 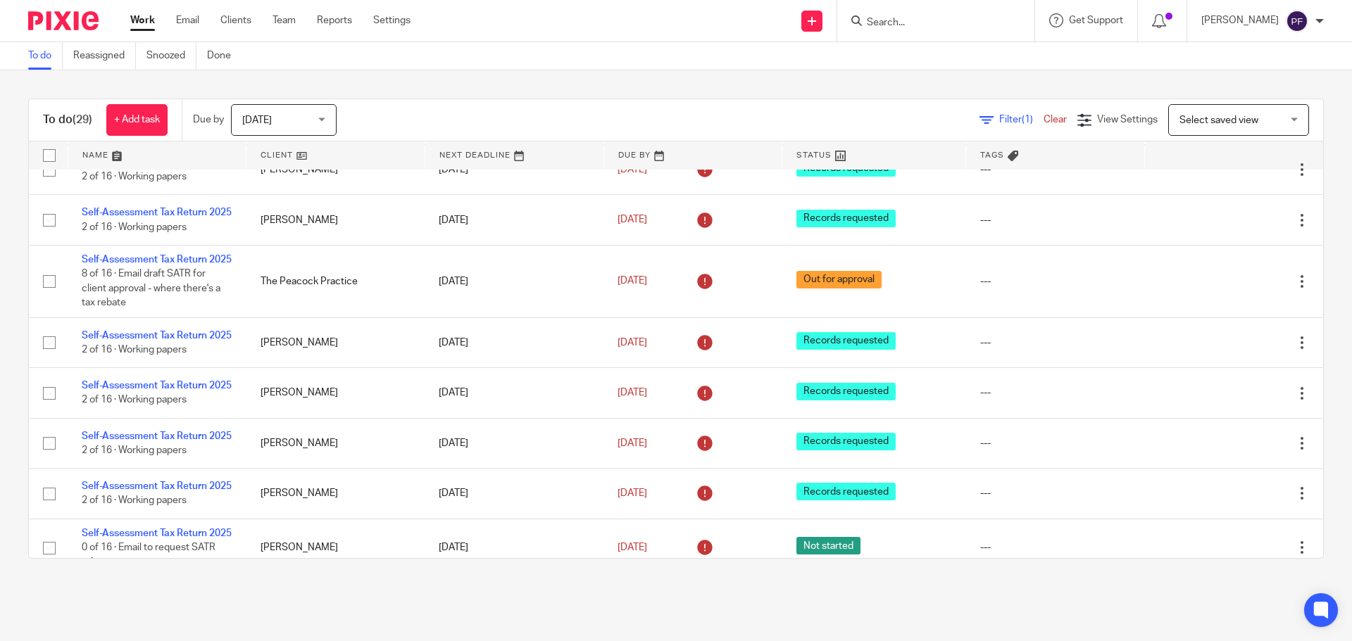 I want to click on a: Settings, so click(x=391, y=20).